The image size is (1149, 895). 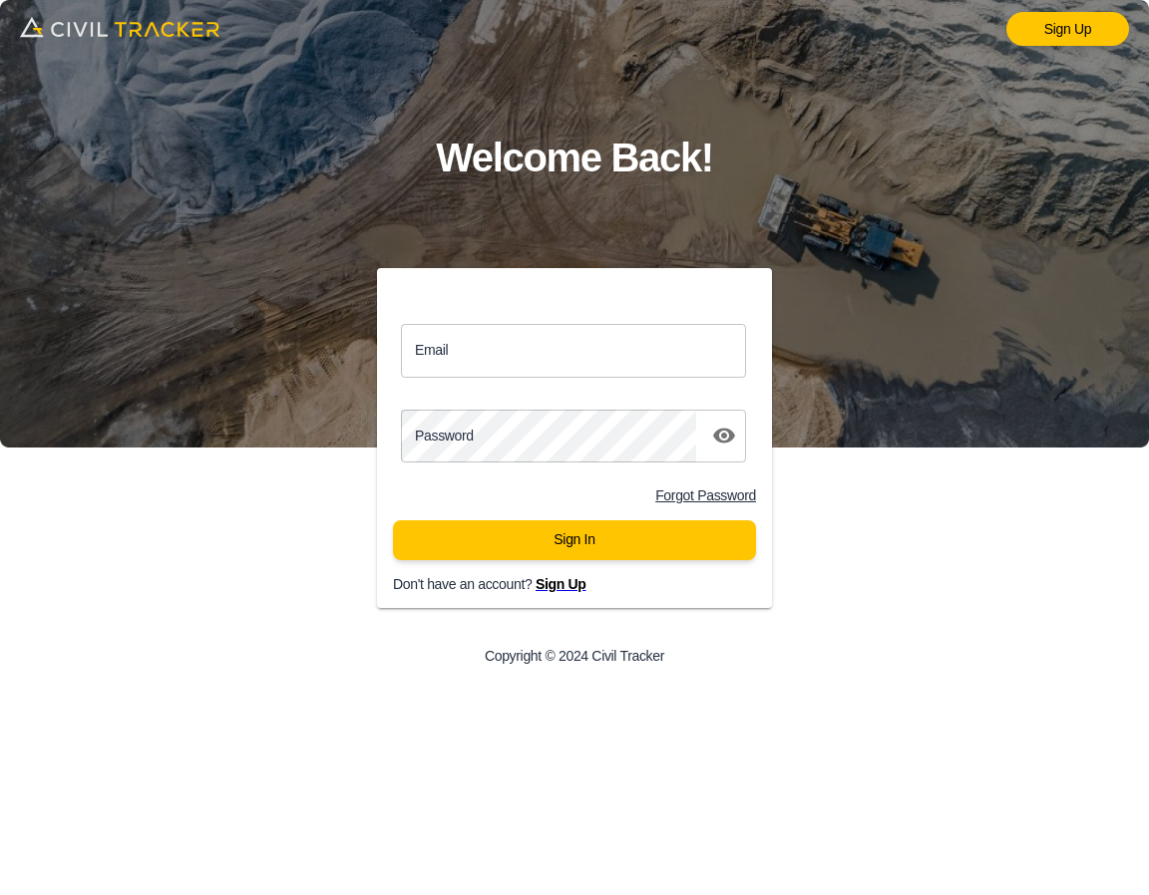 I want to click on input: email, so click(x=573, y=350).